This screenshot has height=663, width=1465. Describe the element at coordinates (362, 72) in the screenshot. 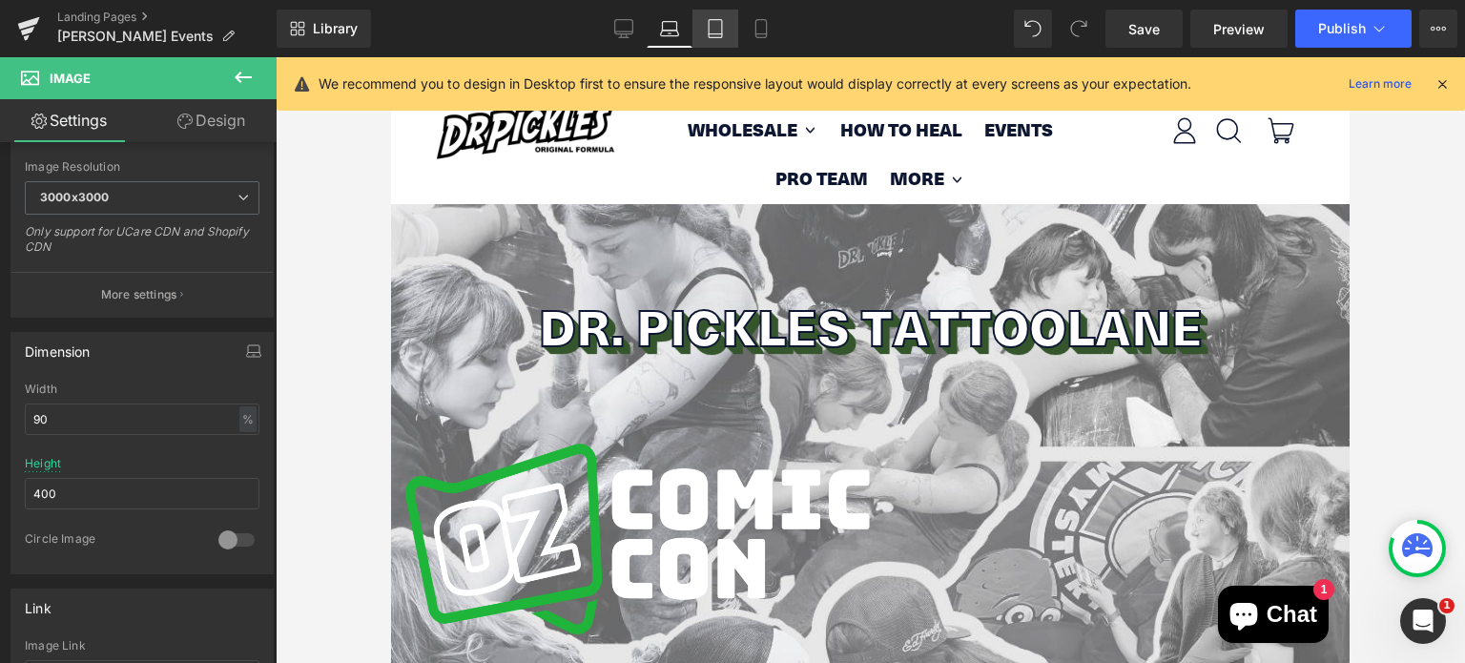

I see `button: Wholesale` at that location.